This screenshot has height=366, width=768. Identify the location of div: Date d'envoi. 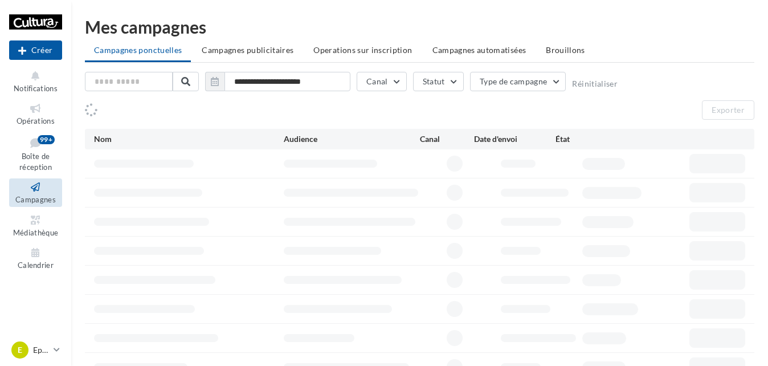
(514, 139).